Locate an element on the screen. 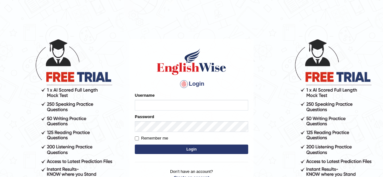  h4: Login is located at coordinates (191, 84).